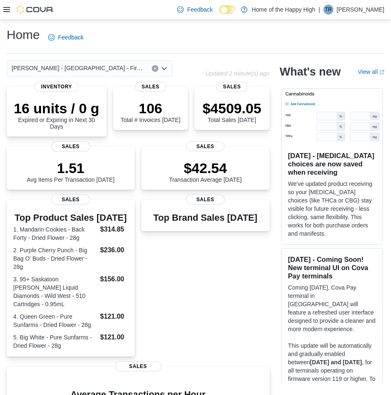 The height and width of the screenshot is (395, 391). What do you see at coordinates (55, 233) in the screenshot?
I see `dt: 1. Mandarin Cookies - Back Forty - Dried Flower - 28g` at bounding box center [55, 233].